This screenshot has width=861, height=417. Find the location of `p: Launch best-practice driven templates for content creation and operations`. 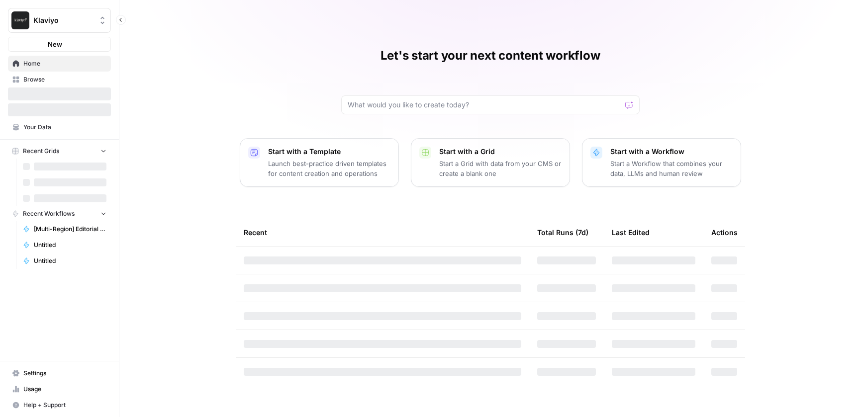

p: Launch best-practice driven templates for content creation and operations is located at coordinates (329, 169).